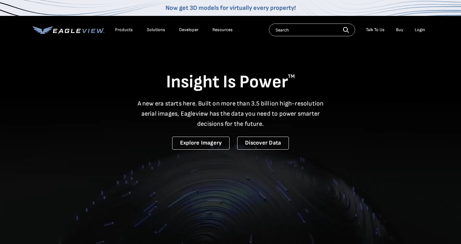 This screenshot has width=461, height=244. What do you see at coordinates (201, 143) in the screenshot?
I see `a: Explore Imagery` at bounding box center [201, 143].